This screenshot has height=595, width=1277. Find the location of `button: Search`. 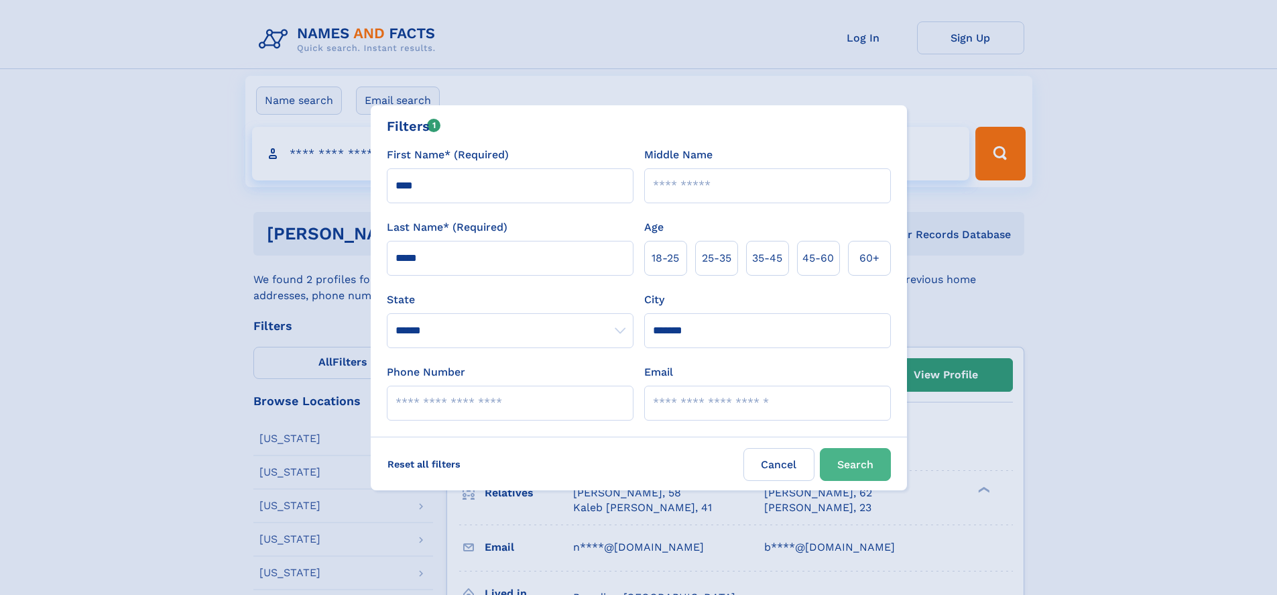

button: Search is located at coordinates (855, 464).